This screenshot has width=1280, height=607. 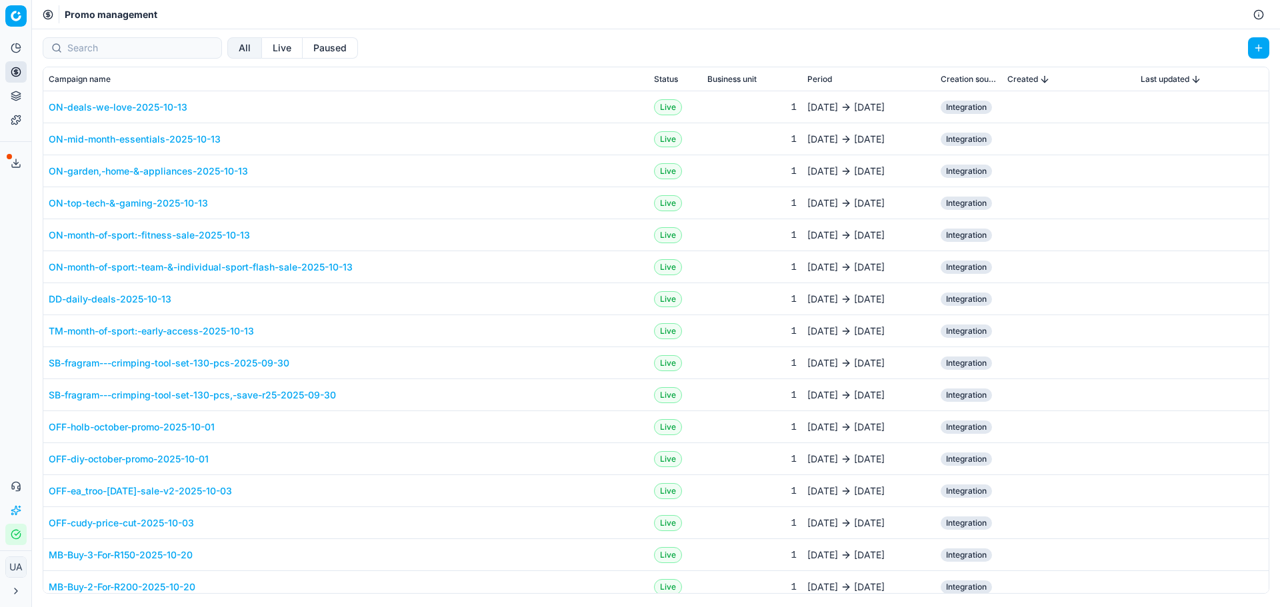 I want to click on a: ON-top-tech-&-gaming-2025-10-13, so click(x=128, y=203).